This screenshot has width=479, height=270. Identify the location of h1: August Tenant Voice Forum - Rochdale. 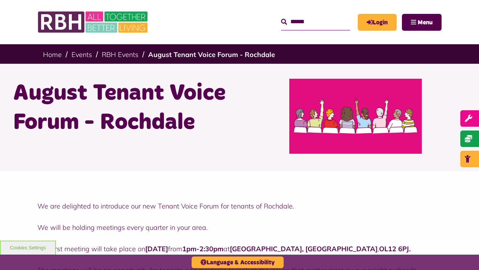
(124, 108).